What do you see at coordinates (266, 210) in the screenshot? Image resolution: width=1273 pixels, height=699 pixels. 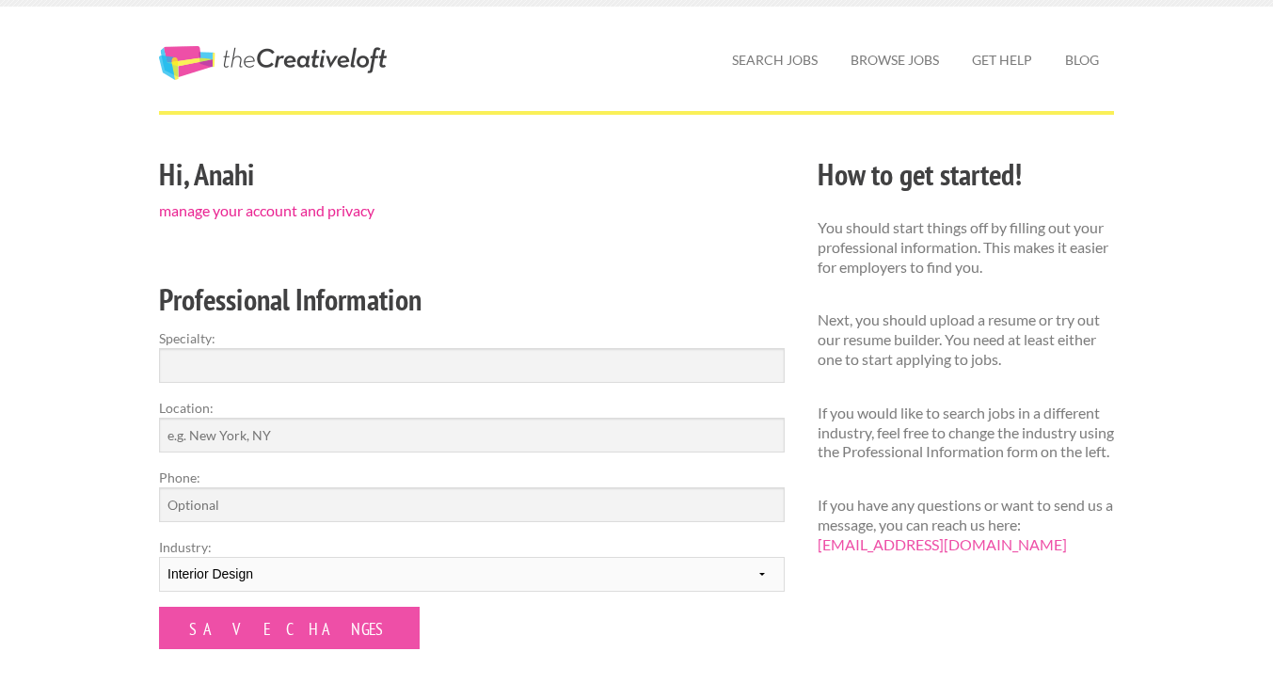 I see `a: manage your account and privacy` at bounding box center [266, 210].